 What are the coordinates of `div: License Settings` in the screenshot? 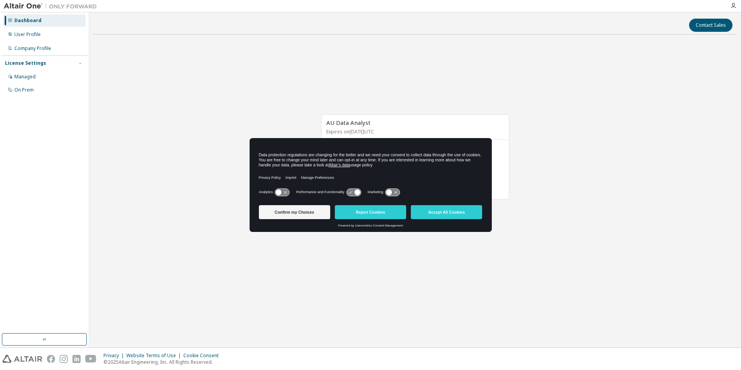 It's located at (26, 63).